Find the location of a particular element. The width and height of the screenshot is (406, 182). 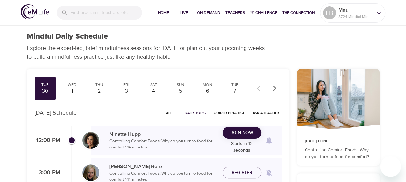

span: All is located at coordinates (169, 113).